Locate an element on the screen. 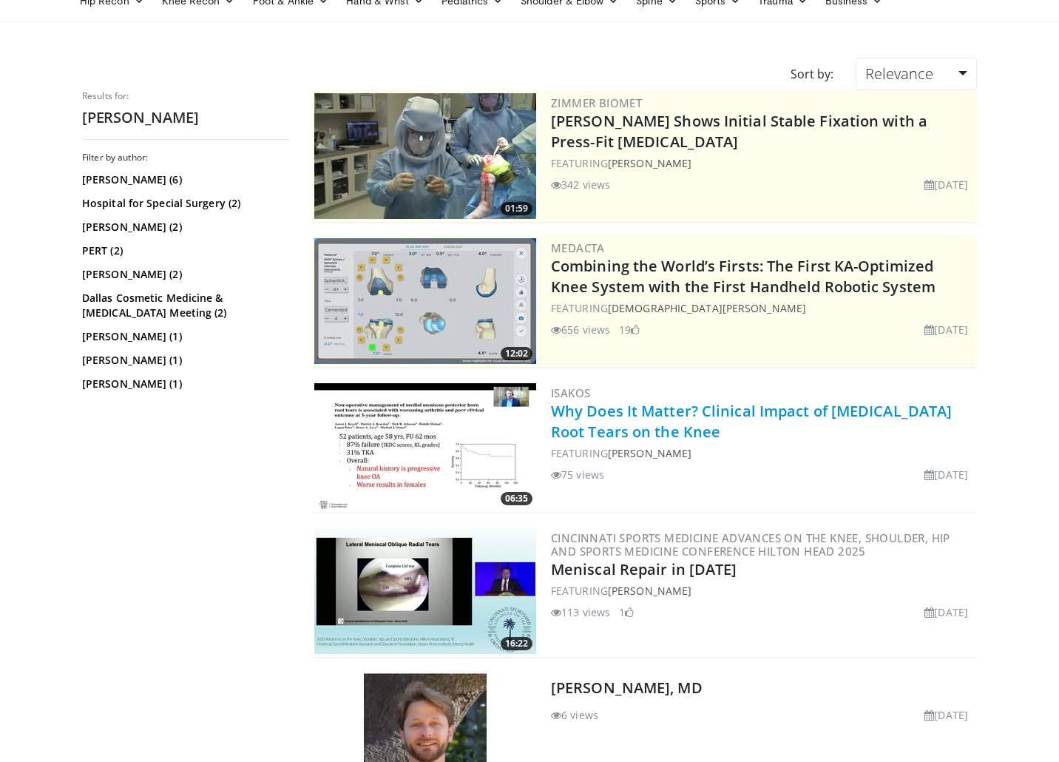 The image size is (1059, 762). span: 16:22 is located at coordinates (516, 643).